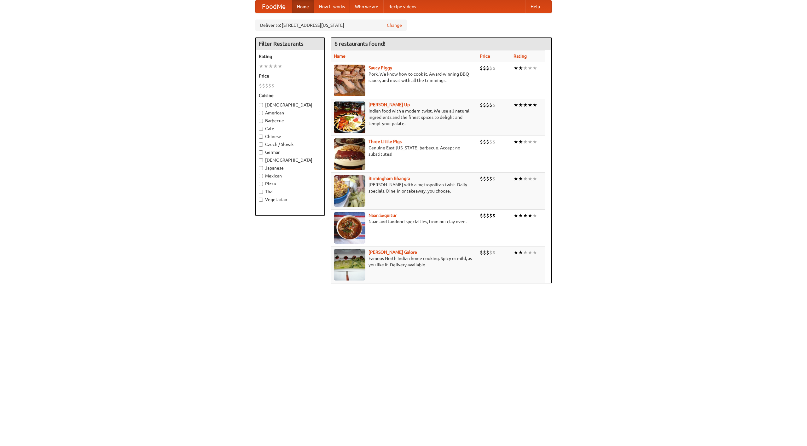 Image resolution: width=807 pixels, height=446 pixels. Describe the element at coordinates (360, 44) in the screenshot. I see `ng-pluralize: 6 restaurants found!` at that location.